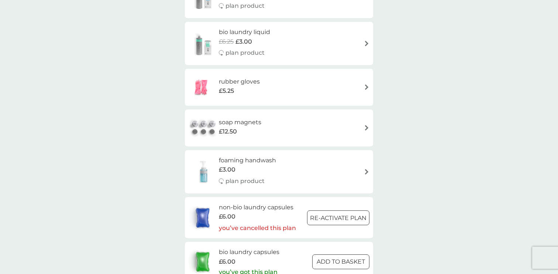 The image size is (558, 274). I want to click on p: you’ve cancelled this plan, so click(257, 228).